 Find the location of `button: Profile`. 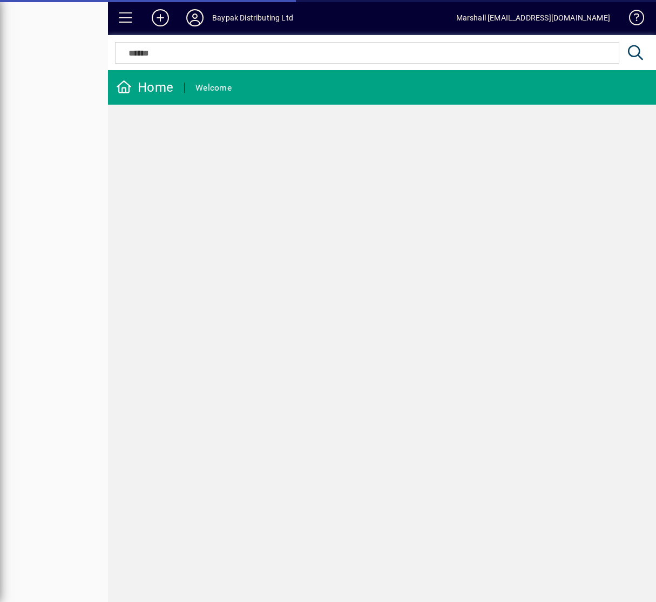

button: Profile is located at coordinates (195, 18).